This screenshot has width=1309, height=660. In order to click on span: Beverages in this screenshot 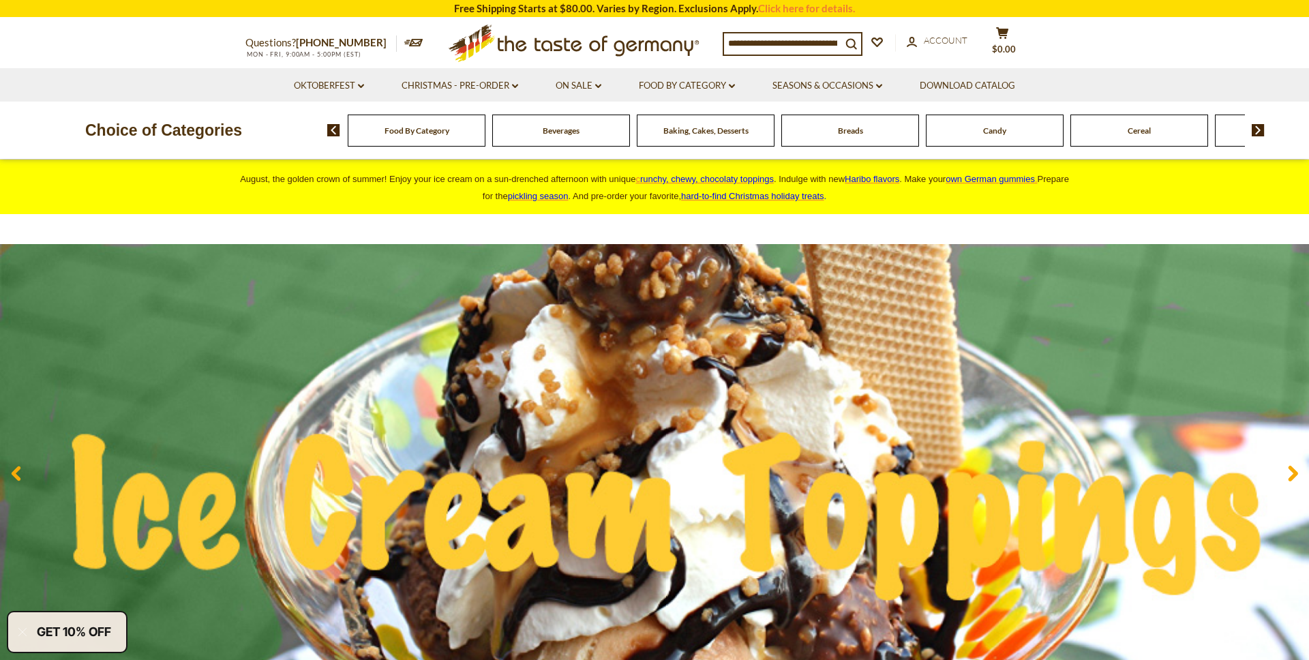, I will do `click(561, 130)`.